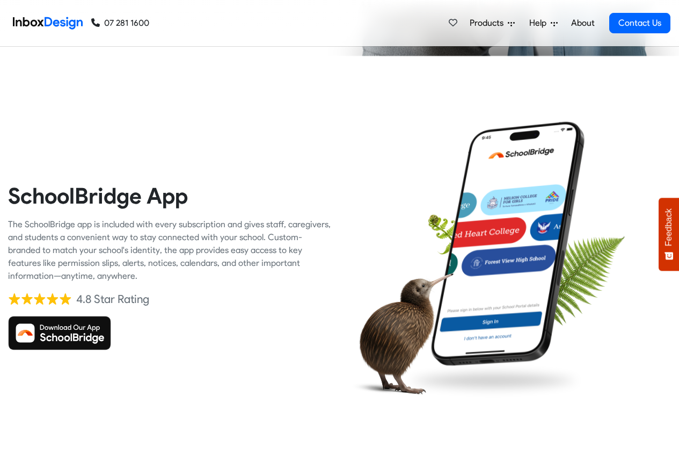  What do you see at coordinates (170, 195) in the screenshot?
I see `heading: SchoolBridge App` at bounding box center [170, 195].